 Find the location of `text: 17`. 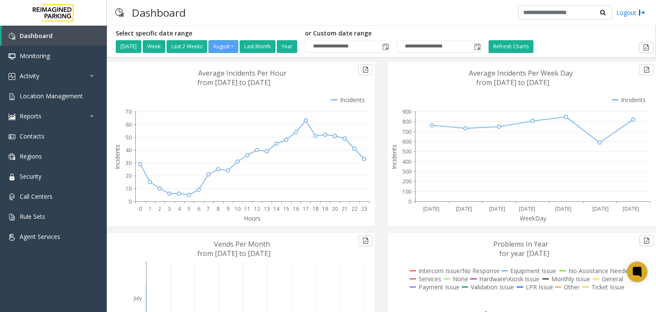

text: 17 is located at coordinates (306, 209).